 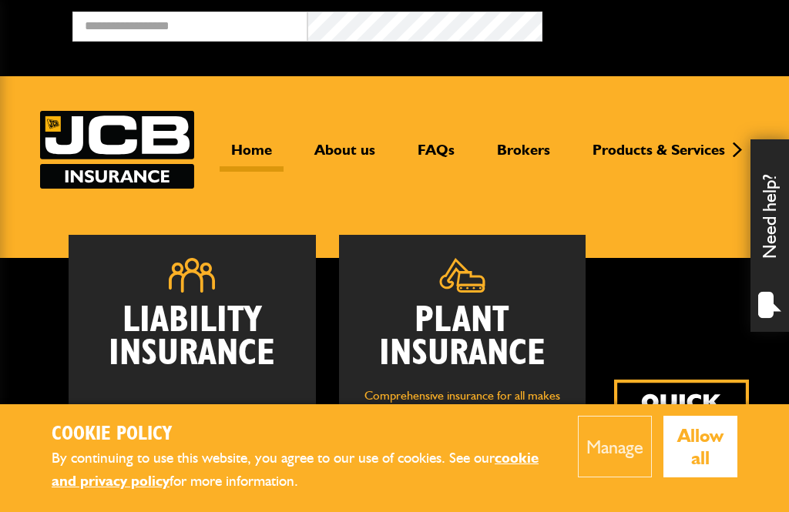 What do you see at coordinates (700, 447) in the screenshot?
I see `button: Allow all` at bounding box center [700, 447].